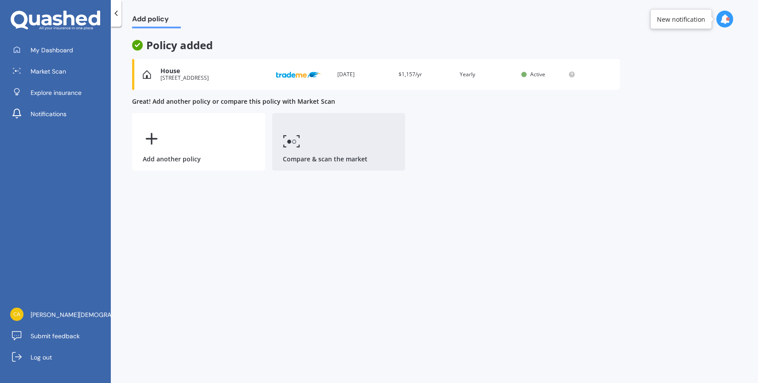  What do you see at coordinates (55, 336) in the screenshot?
I see `span: Submit feedback` at bounding box center [55, 336].